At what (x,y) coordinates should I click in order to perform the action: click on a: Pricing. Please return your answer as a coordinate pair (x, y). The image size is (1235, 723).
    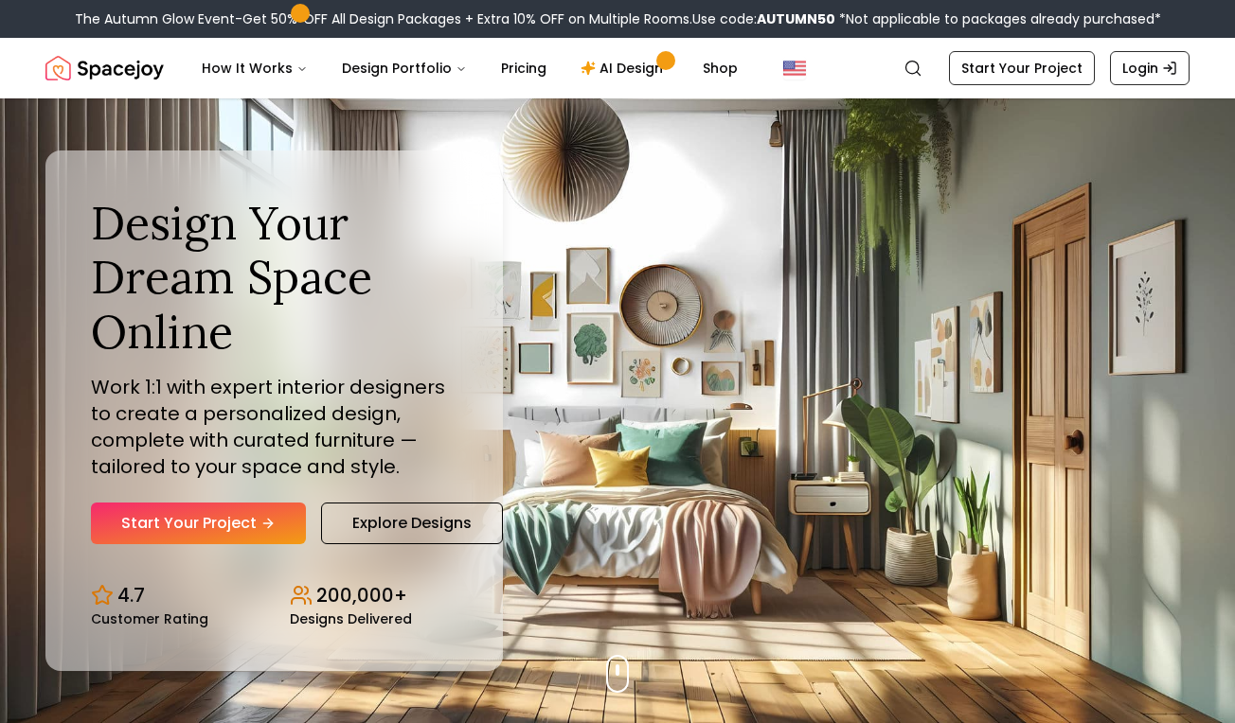
    Looking at the image, I should click on (524, 68).